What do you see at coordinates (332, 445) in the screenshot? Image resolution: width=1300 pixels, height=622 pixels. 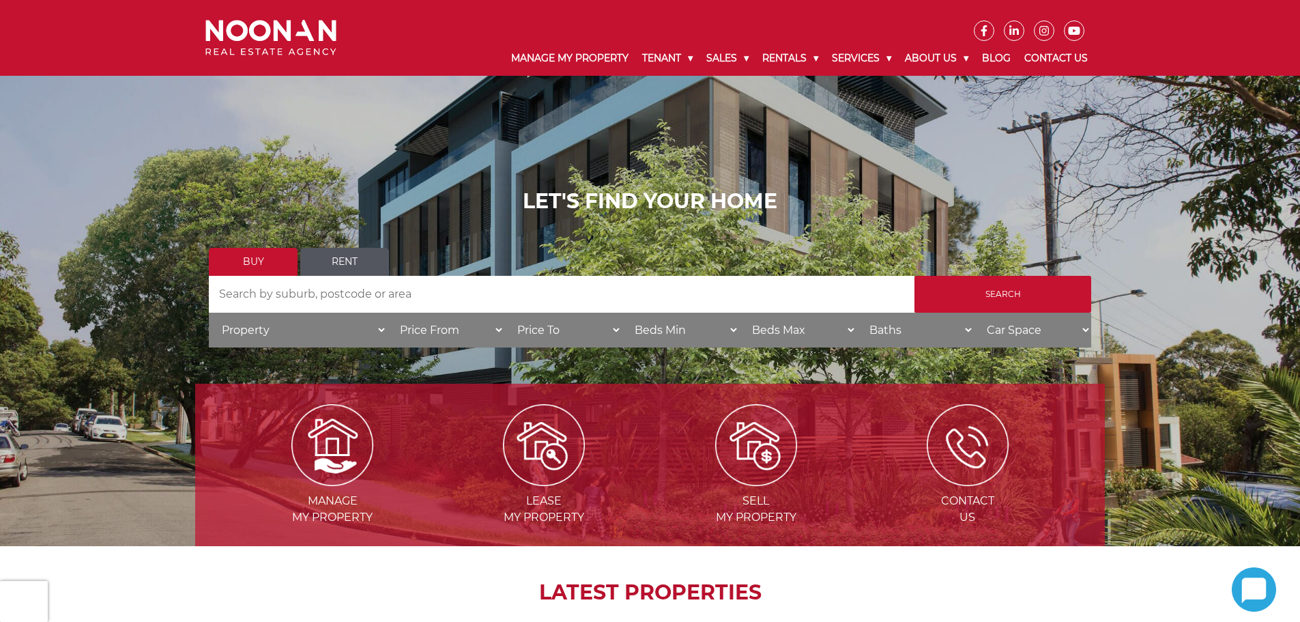 I see `img: Manage my Property` at bounding box center [332, 445].